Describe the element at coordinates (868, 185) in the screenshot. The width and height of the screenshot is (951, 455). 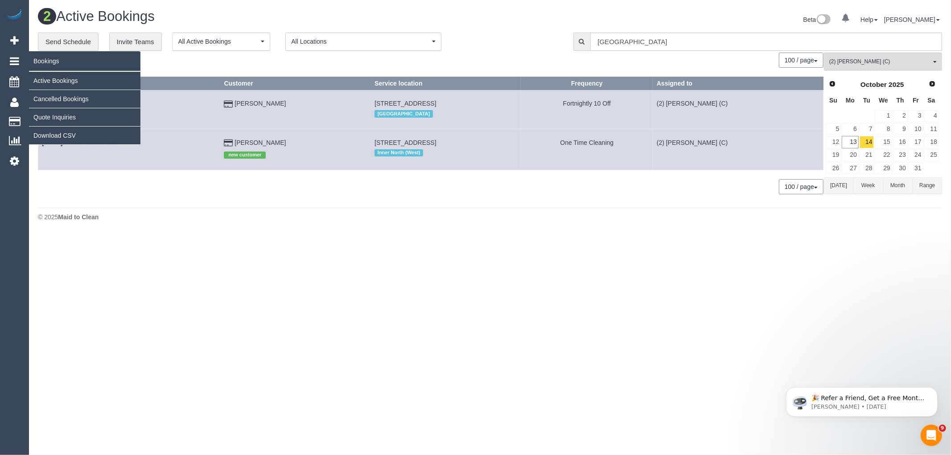
I see `button: Week` at that location.